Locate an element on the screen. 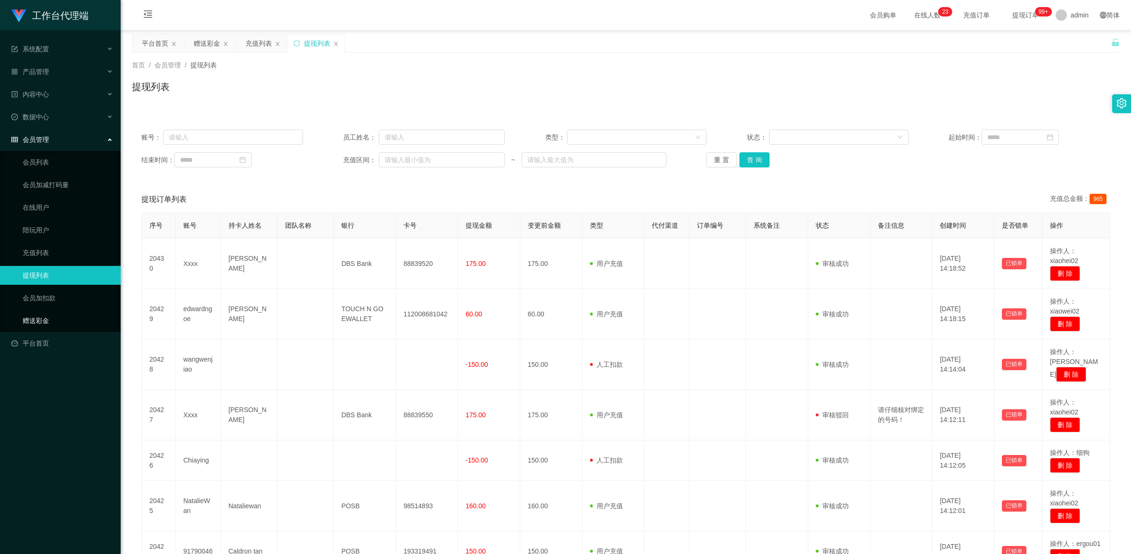 This screenshot has width=1131, height=554. td: 20430 is located at coordinates (159, 263).